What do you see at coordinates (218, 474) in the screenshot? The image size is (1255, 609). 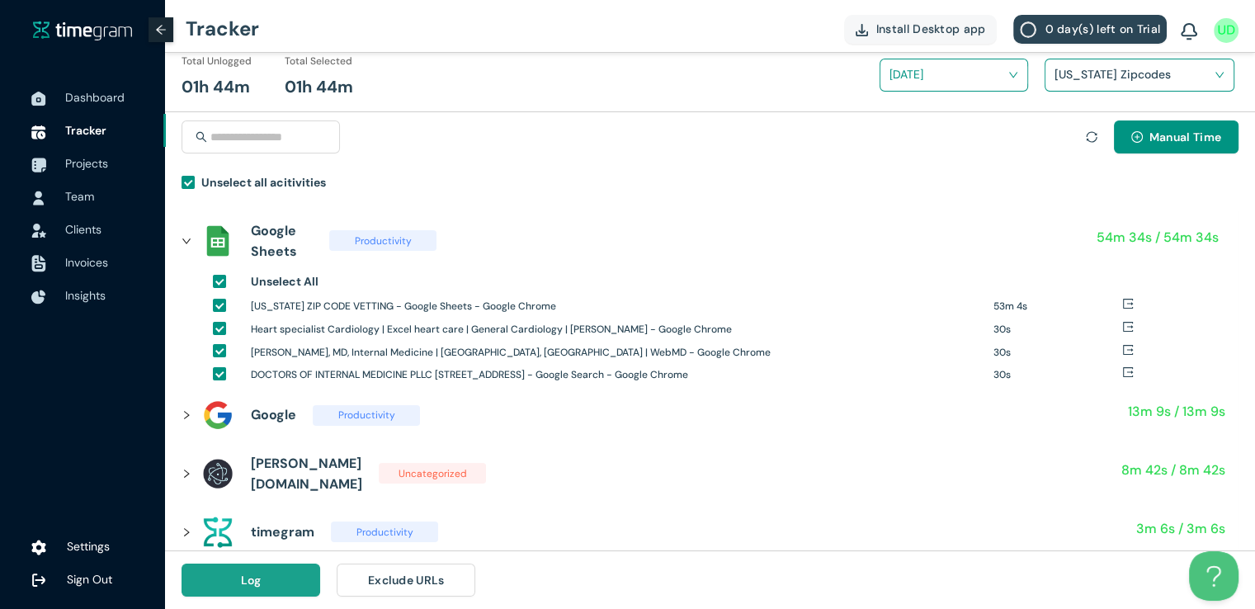 I see `img: assets%2Ficons%2Felectron-logo.png` at bounding box center [218, 474].